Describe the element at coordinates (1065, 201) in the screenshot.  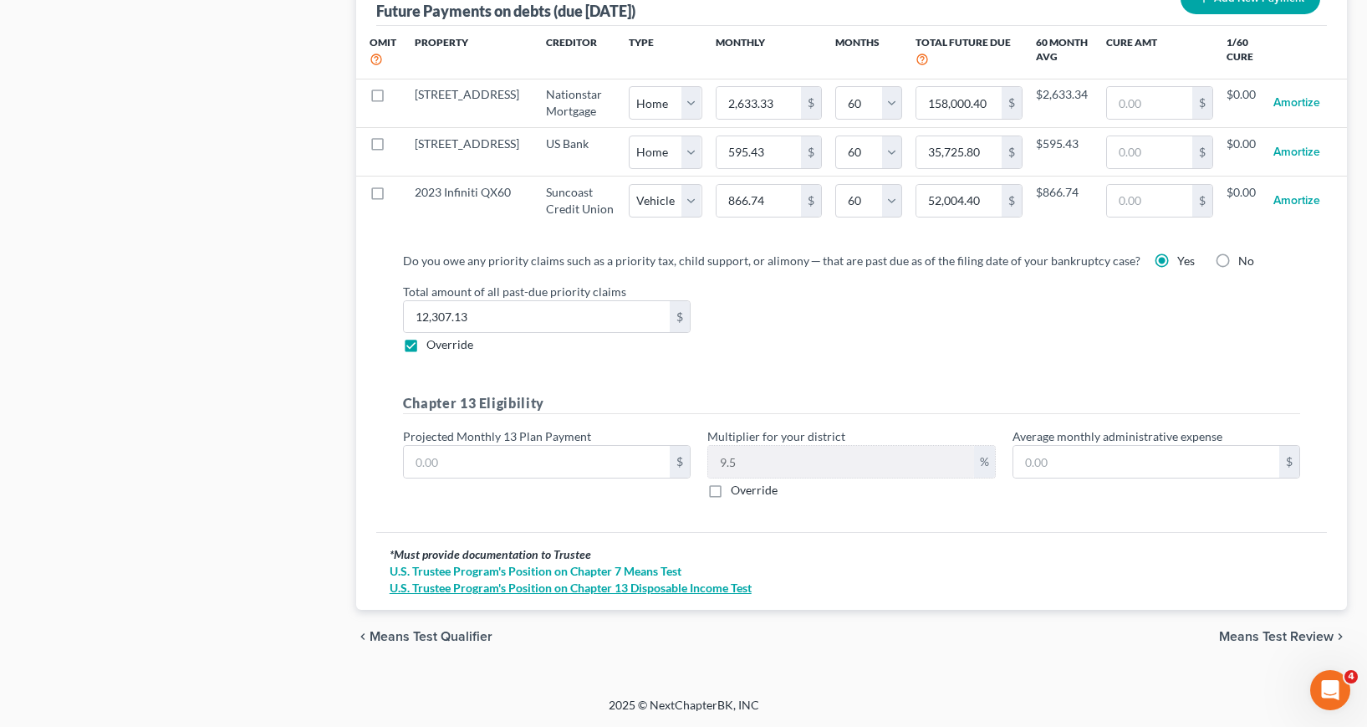
I see `td: $866.74` at that location.